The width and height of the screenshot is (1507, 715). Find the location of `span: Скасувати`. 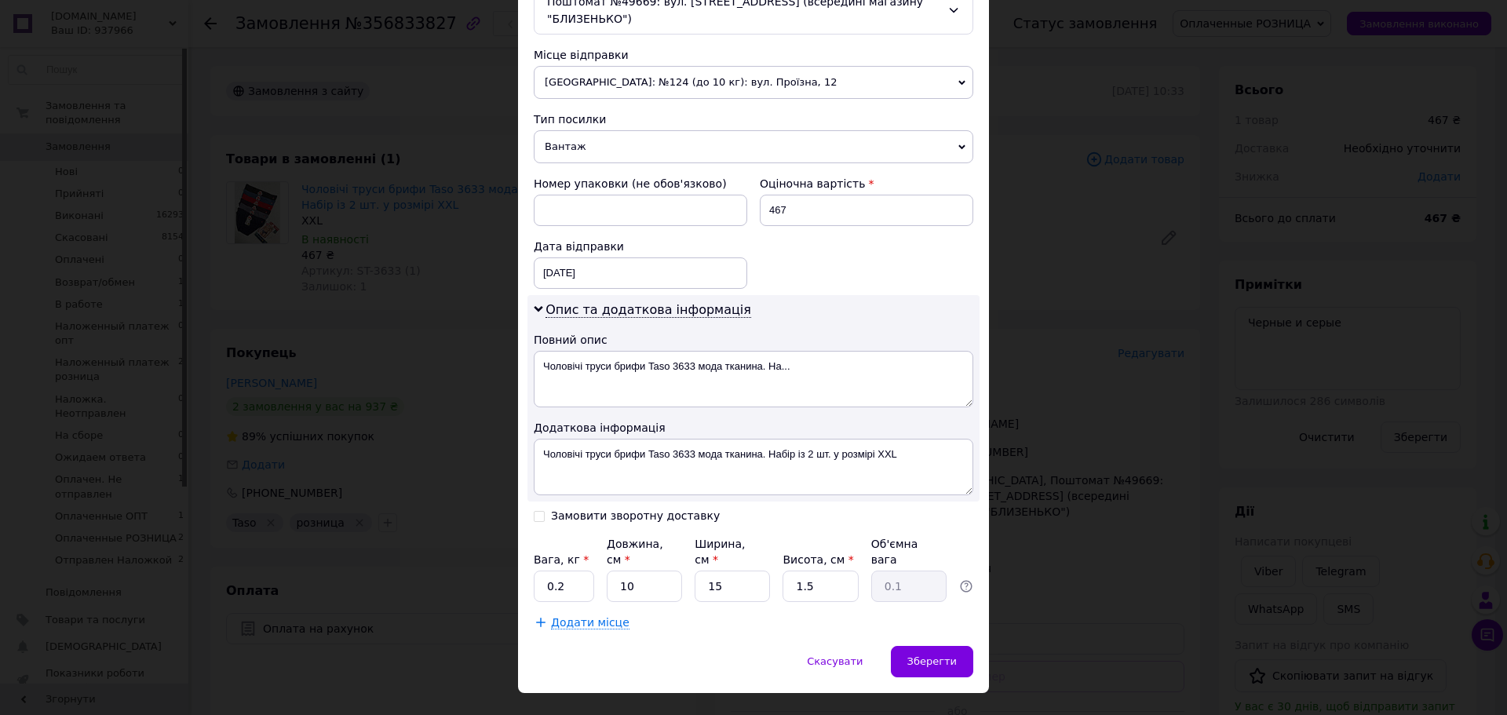

span: Скасувати is located at coordinates (834, 661).